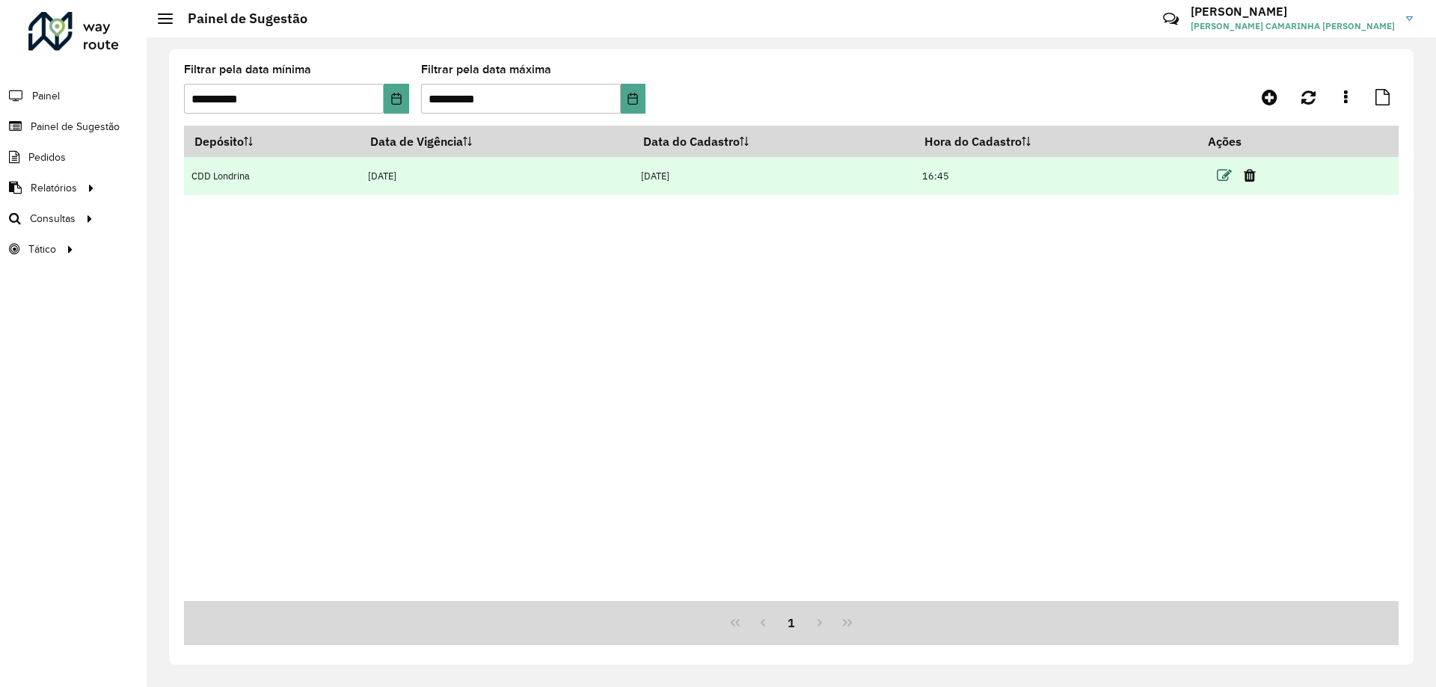  I want to click on th: Data do Cadastro, so click(773, 141).